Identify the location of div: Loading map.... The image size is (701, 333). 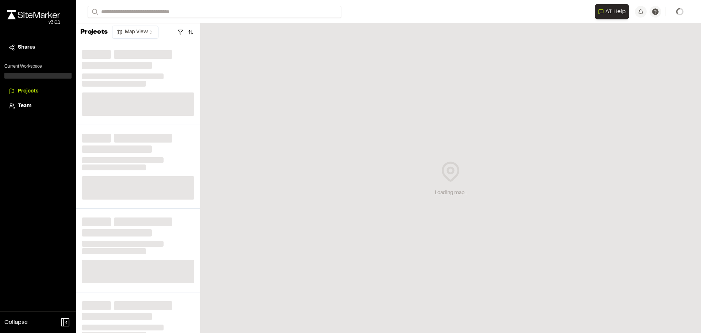
(451, 193).